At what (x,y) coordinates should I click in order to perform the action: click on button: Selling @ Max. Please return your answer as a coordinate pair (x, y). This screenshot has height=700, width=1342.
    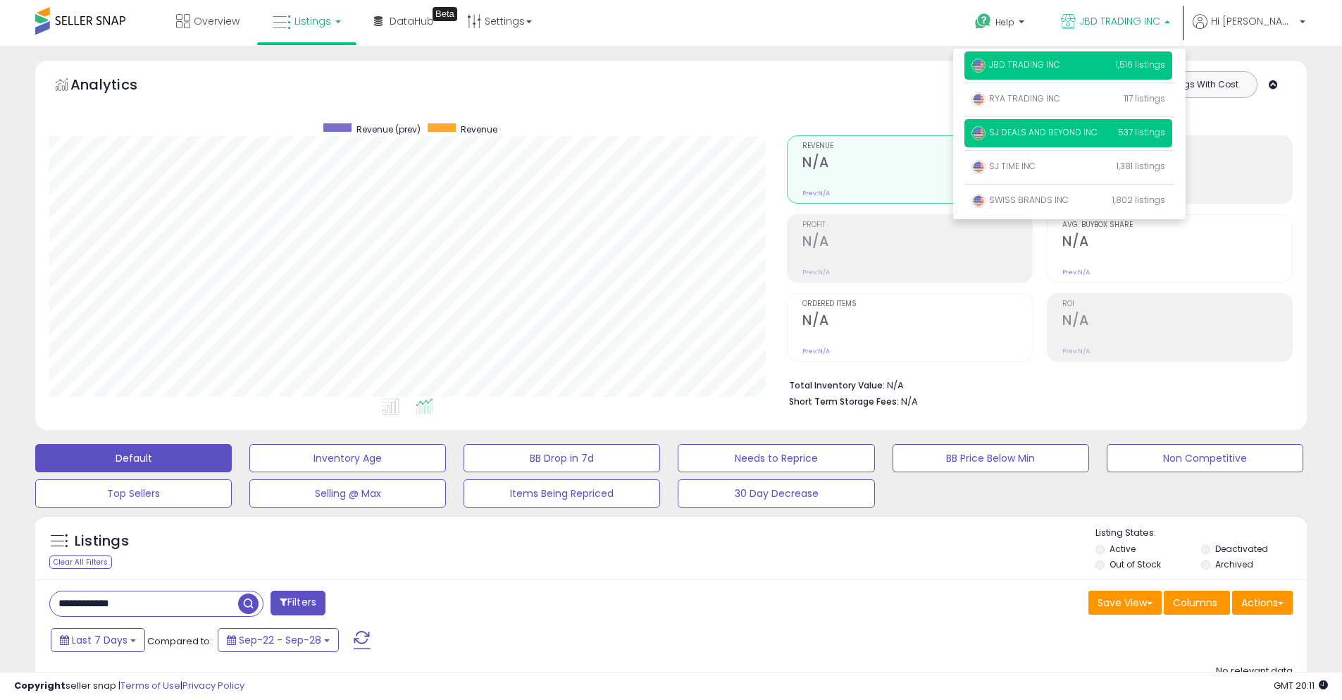
    Looking at the image, I should click on (347, 493).